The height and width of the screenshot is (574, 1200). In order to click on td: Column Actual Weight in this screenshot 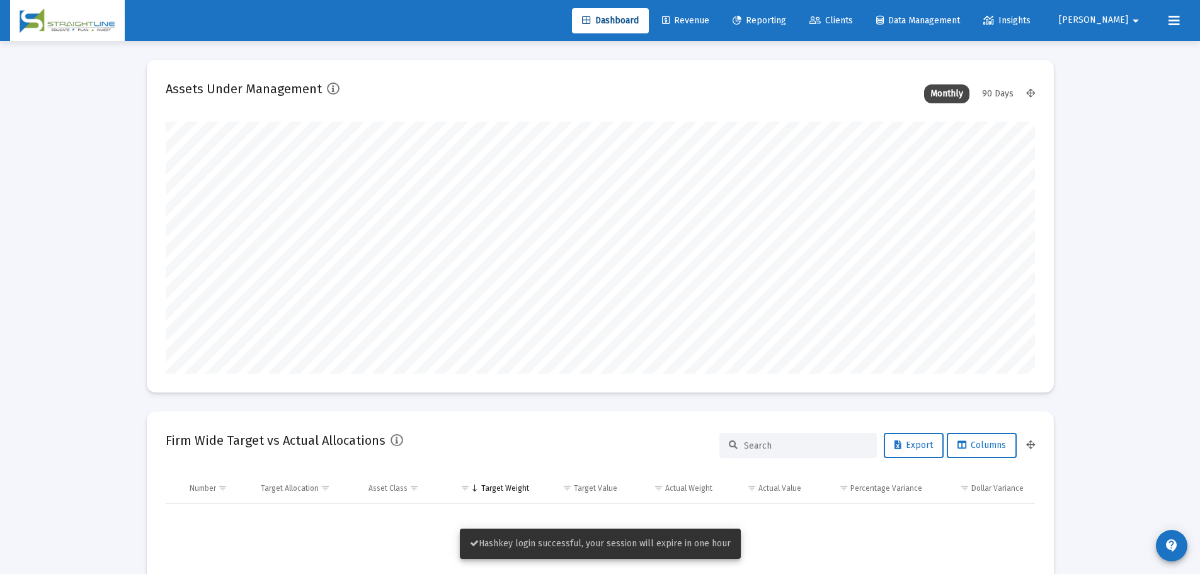, I will do `click(674, 488)`.